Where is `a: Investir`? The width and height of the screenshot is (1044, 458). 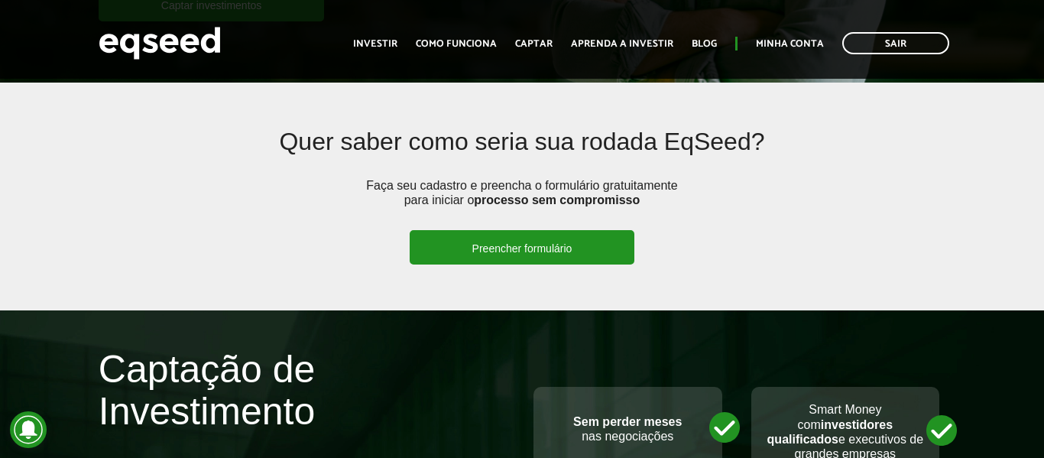 a: Investir is located at coordinates (375, 44).